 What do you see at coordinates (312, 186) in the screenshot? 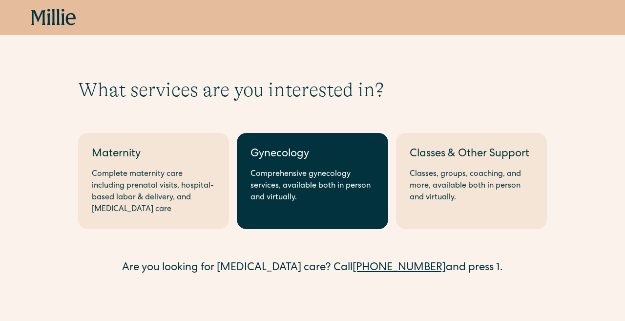
I see `div: Comprehensive gynecology services, available both in person and virtually.` at bounding box center [312, 186].